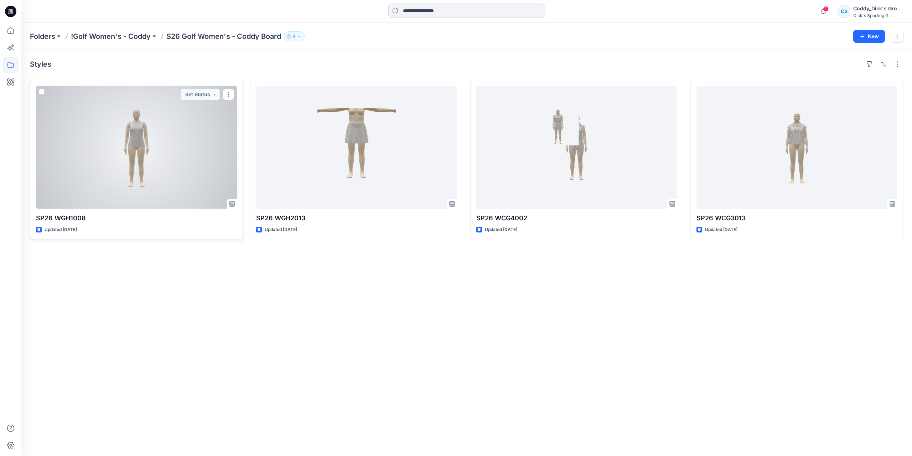 The image size is (912, 456). What do you see at coordinates (41, 64) in the screenshot?
I see `h4: Styles` at bounding box center [41, 64].